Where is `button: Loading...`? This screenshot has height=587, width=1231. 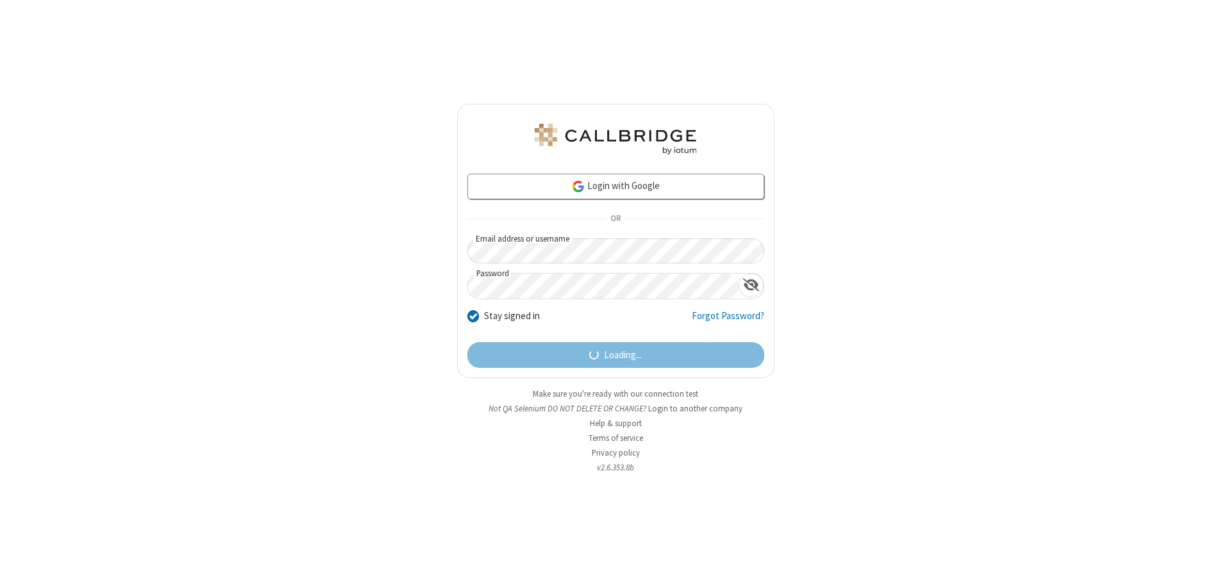
button: Loading... is located at coordinates (616, 355).